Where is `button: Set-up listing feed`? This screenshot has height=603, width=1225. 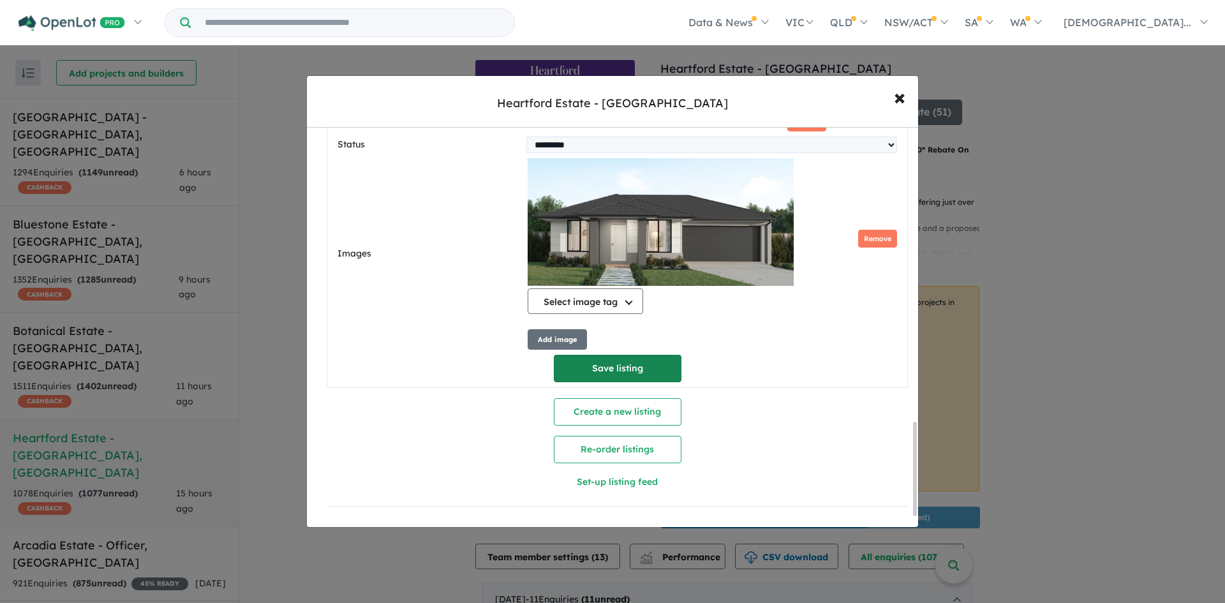 button: Set-up listing feed is located at coordinates (617, 482).